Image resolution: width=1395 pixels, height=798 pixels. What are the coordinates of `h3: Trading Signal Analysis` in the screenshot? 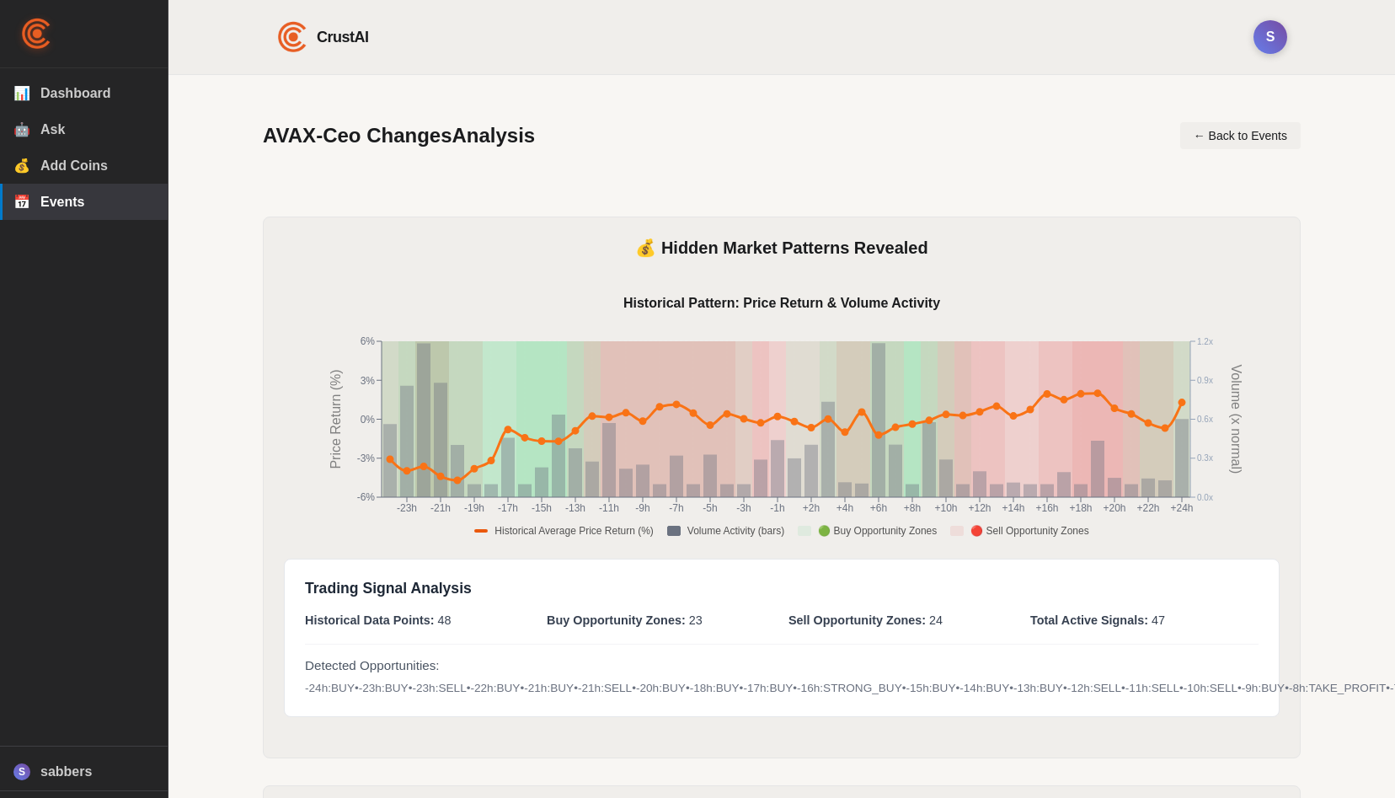 It's located at (782, 588).